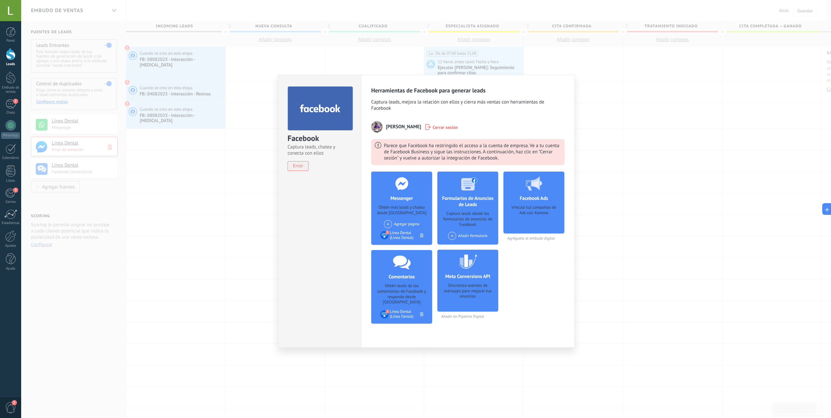 Image resolution: width=831 pixels, height=418 pixels. Describe the element at coordinates (534, 238) in the screenshot. I see `span: Agréguelo al embudo digital` at that location.